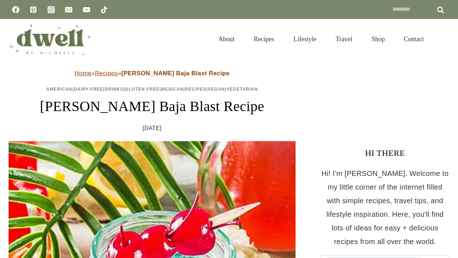 Image resolution: width=458 pixels, height=258 pixels. Describe the element at coordinates (51, 10) in the screenshot. I see `a: Instagram` at that location.